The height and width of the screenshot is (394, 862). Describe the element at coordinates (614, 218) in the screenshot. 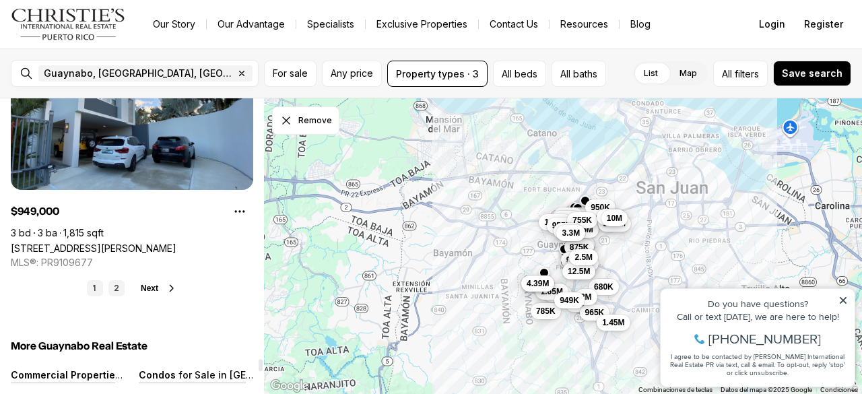

I see `button: 10M` at that location.